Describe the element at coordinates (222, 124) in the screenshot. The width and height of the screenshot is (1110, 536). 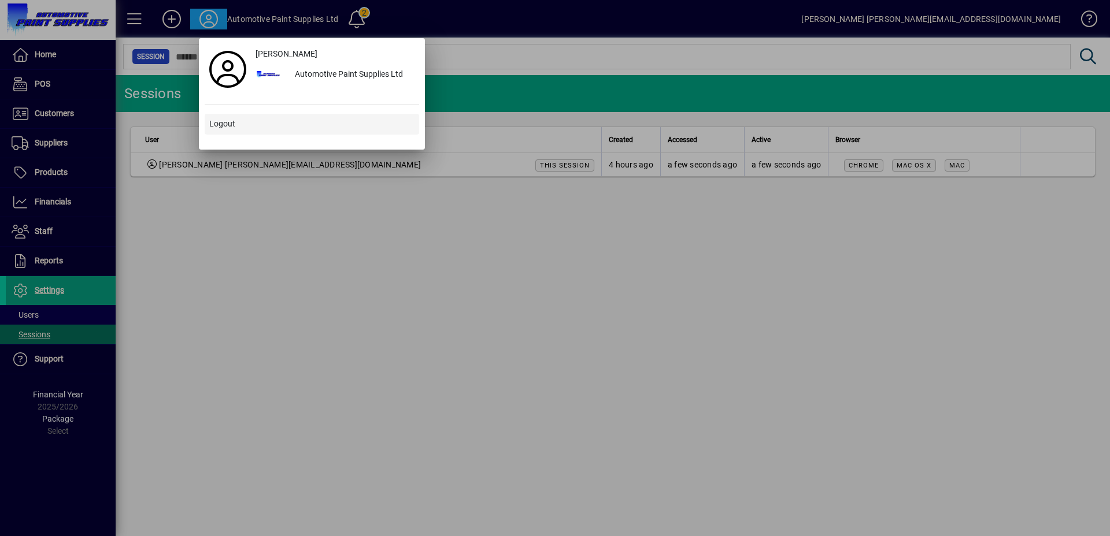
I see `span: Logout` at that location.